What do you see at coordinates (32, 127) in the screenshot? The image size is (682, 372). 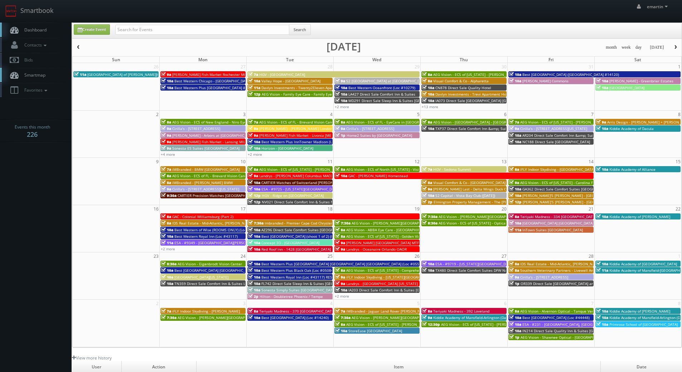 I see `span: Events this month` at bounding box center [32, 127].